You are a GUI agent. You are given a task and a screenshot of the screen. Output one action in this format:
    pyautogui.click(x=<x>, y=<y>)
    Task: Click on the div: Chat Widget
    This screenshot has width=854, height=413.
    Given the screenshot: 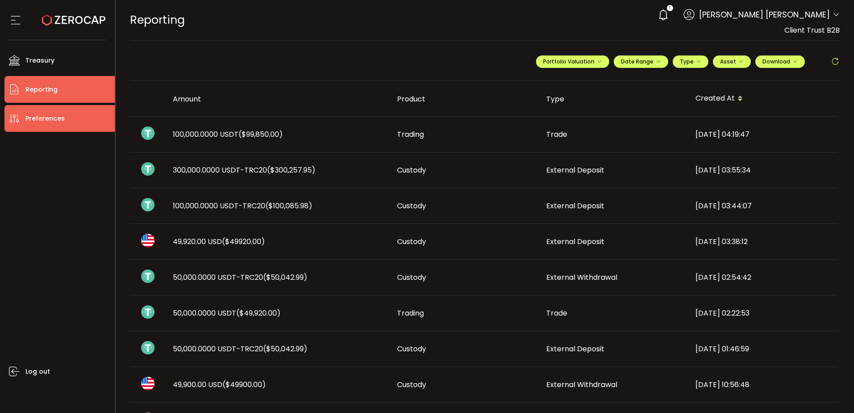 What is the action you would take?
    pyautogui.click(x=832, y=391)
    